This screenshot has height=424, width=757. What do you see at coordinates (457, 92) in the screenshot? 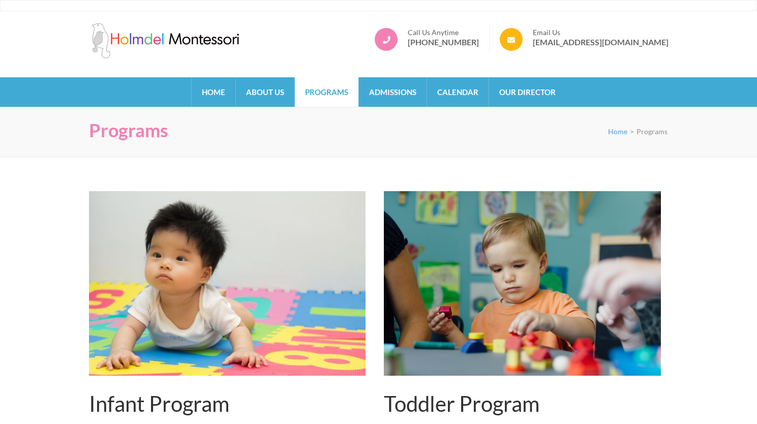
I see `a: Calendar` at bounding box center [457, 92].